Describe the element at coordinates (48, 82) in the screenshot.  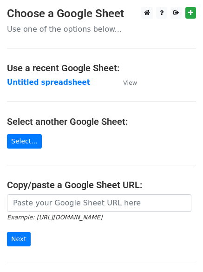
I see `a: Untitled spreadsheet` at that location.